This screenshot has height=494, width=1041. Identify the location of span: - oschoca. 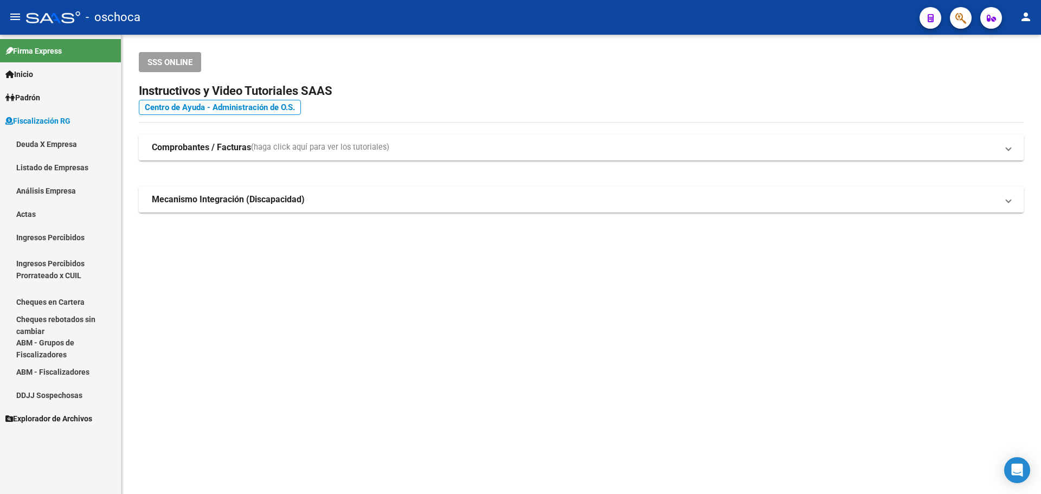
(113, 17).